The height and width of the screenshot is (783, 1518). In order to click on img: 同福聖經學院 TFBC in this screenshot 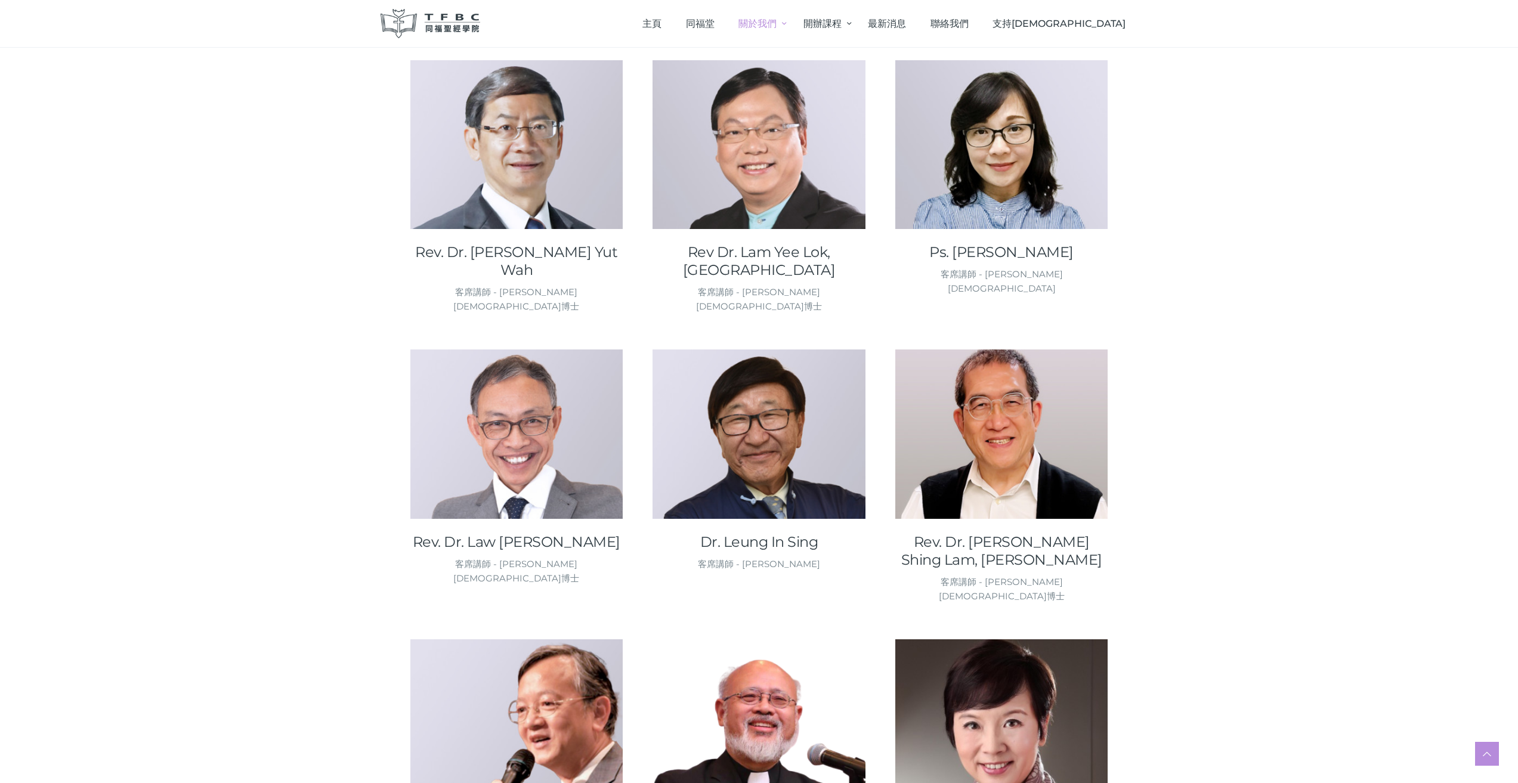, I will do `click(431, 23)`.